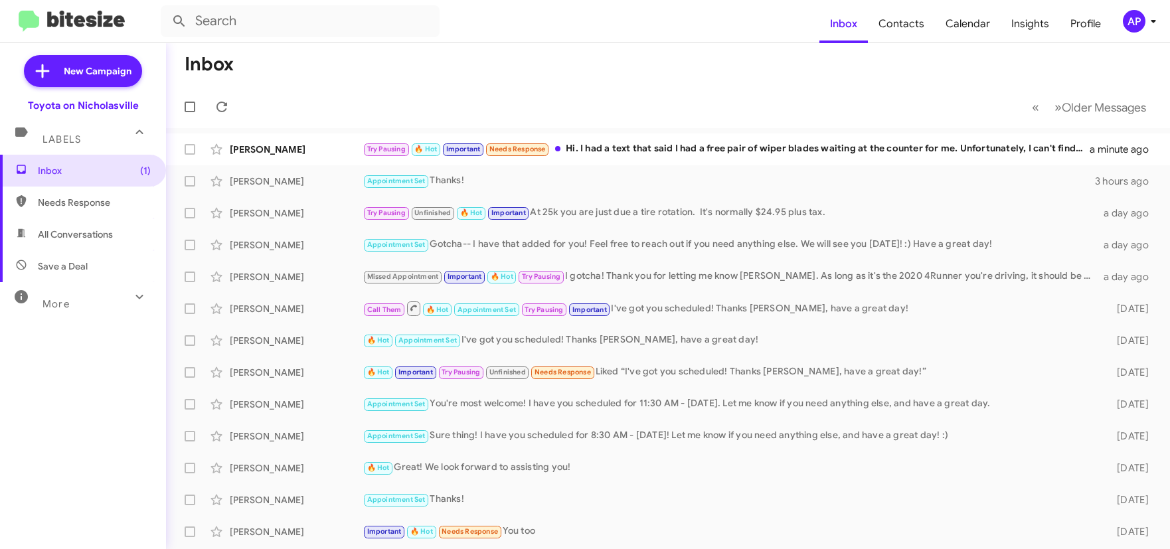 This screenshot has width=1170, height=549. I want to click on button: Next, so click(1101, 107).